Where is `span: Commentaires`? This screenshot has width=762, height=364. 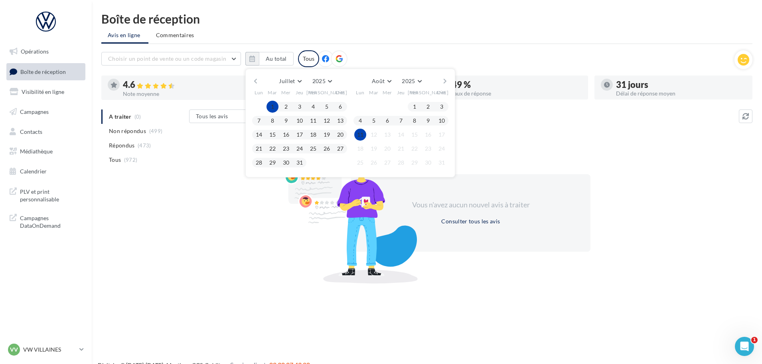 span: Commentaires is located at coordinates (175, 35).